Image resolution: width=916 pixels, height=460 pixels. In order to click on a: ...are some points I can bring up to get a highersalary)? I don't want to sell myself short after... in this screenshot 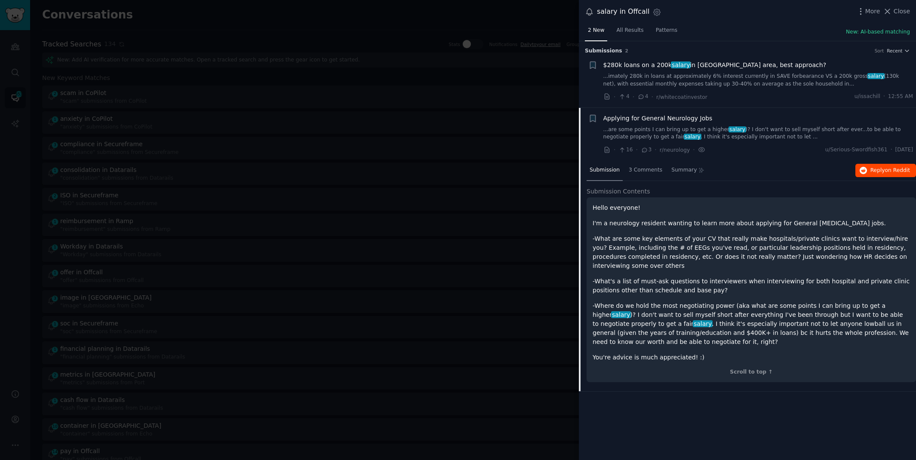, I will do `click(758, 133)`.